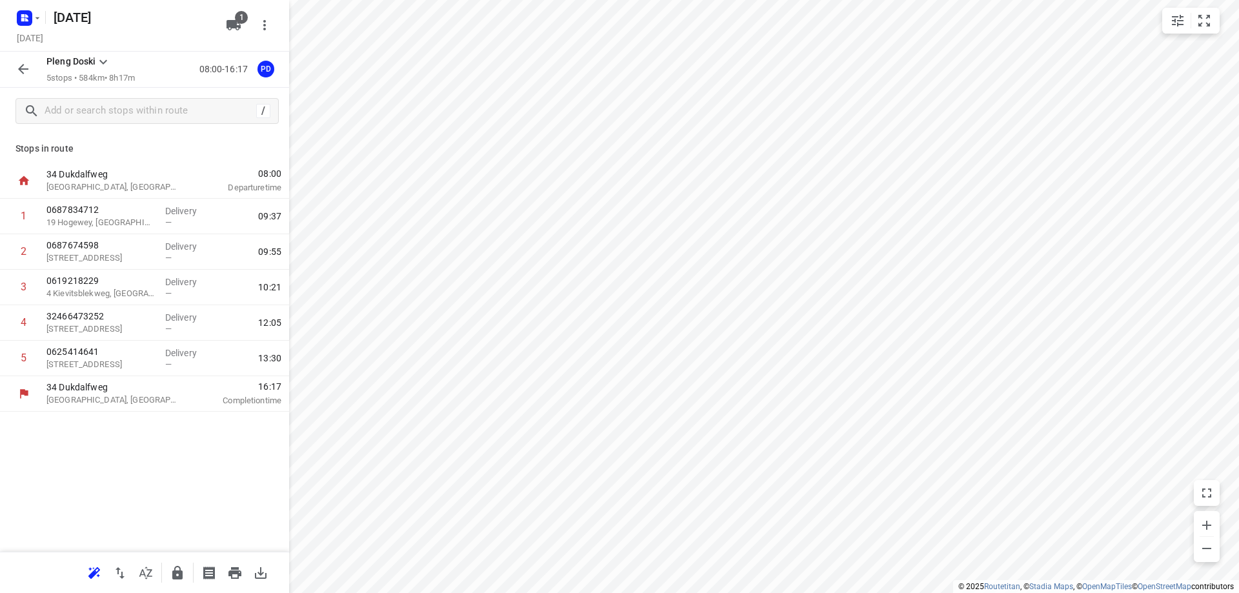 This screenshot has width=1239, height=593. What do you see at coordinates (1002, 586) in the screenshot?
I see `a: Routetitan` at bounding box center [1002, 586].